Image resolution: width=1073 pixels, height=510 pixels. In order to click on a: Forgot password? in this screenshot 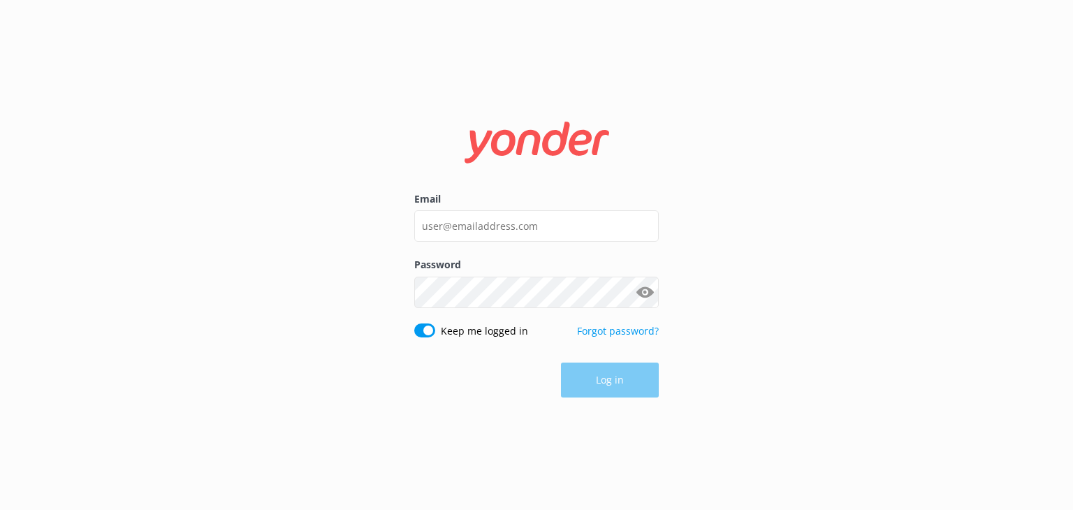, I will do `click(618, 330)`.